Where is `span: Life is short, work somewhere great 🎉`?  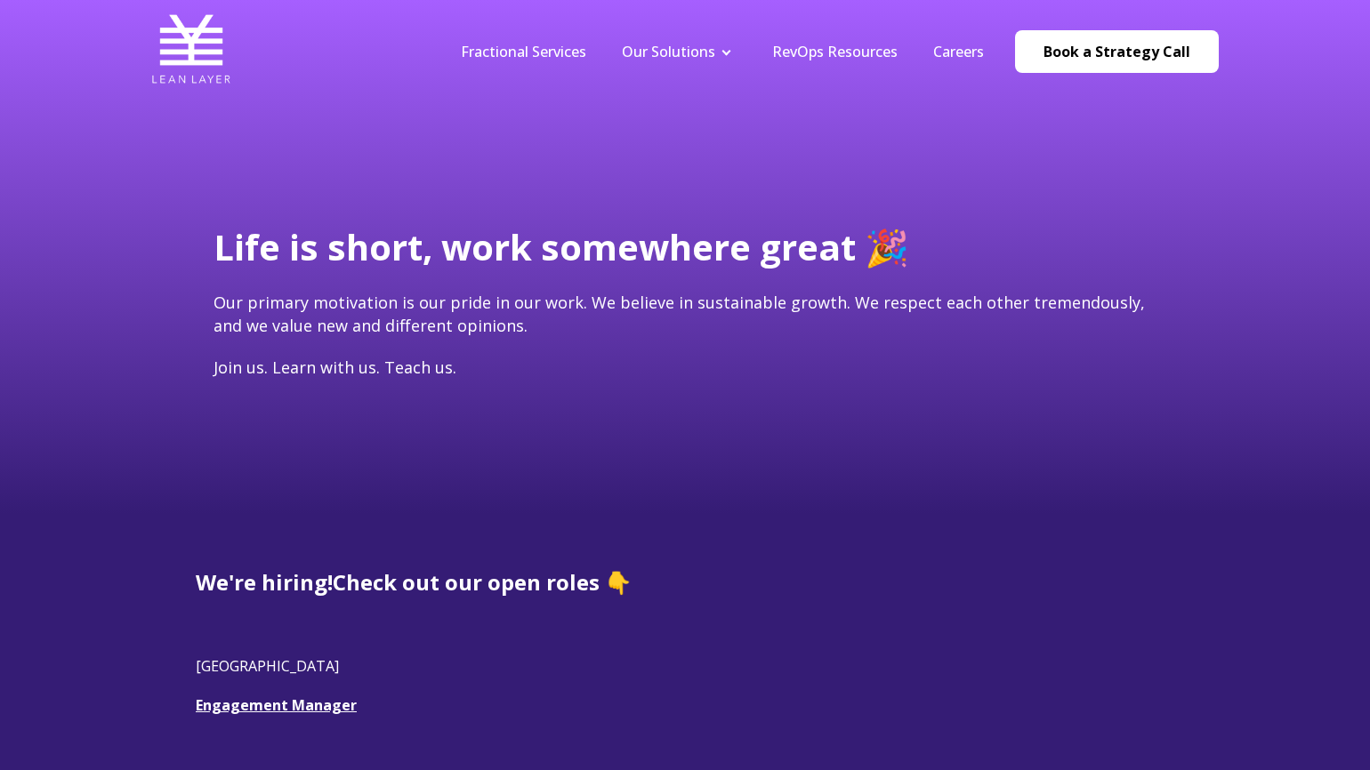 span: Life is short, work somewhere great 🎉 is located at coordinates (561, 246).